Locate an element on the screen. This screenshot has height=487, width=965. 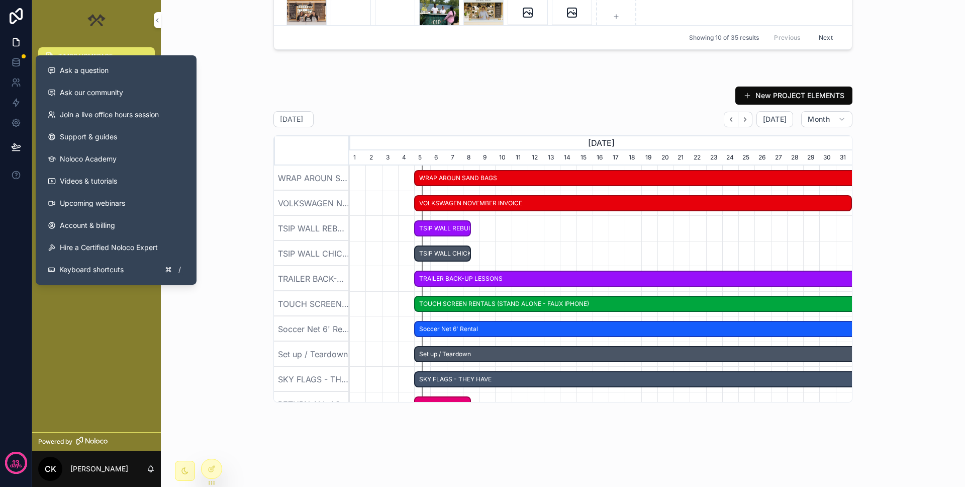
span: Account & billing is located at coordinates (87, 225).